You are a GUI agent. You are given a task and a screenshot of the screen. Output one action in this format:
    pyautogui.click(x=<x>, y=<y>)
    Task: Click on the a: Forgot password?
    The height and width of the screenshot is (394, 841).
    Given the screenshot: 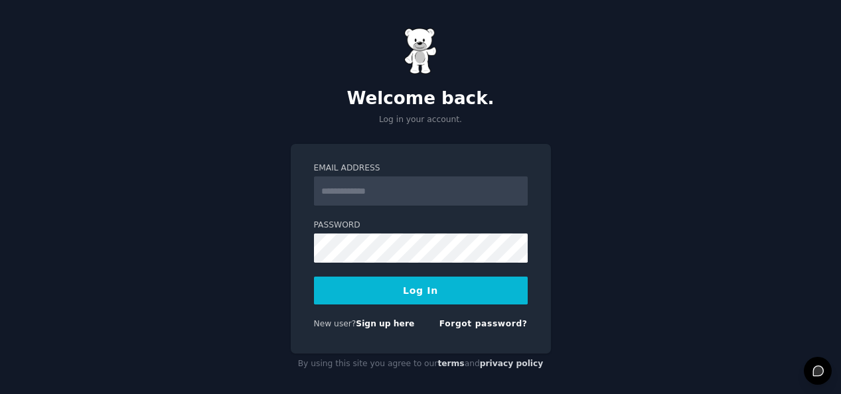 What is the action you would take?
    pyautogui.click(x=483, y=324)
    